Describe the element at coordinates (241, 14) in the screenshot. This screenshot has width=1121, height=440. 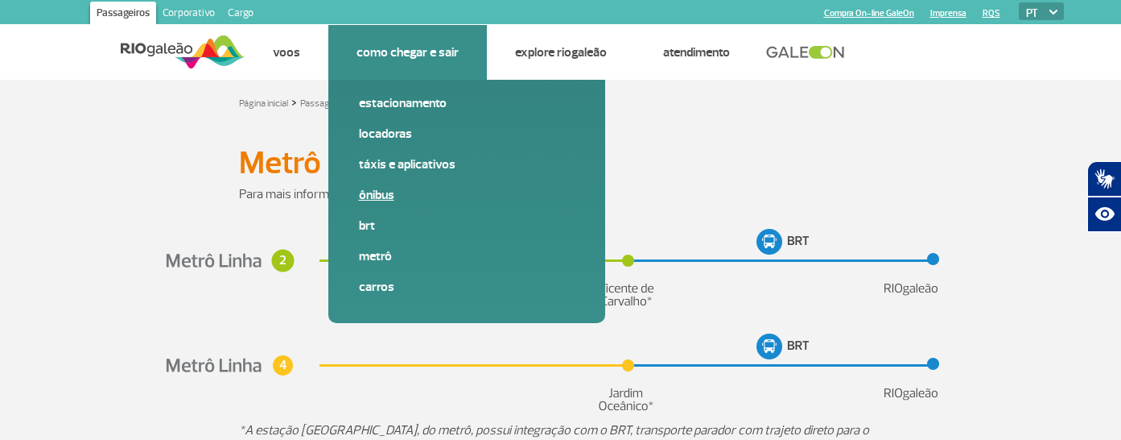
I see `a: Cargo` at that location.